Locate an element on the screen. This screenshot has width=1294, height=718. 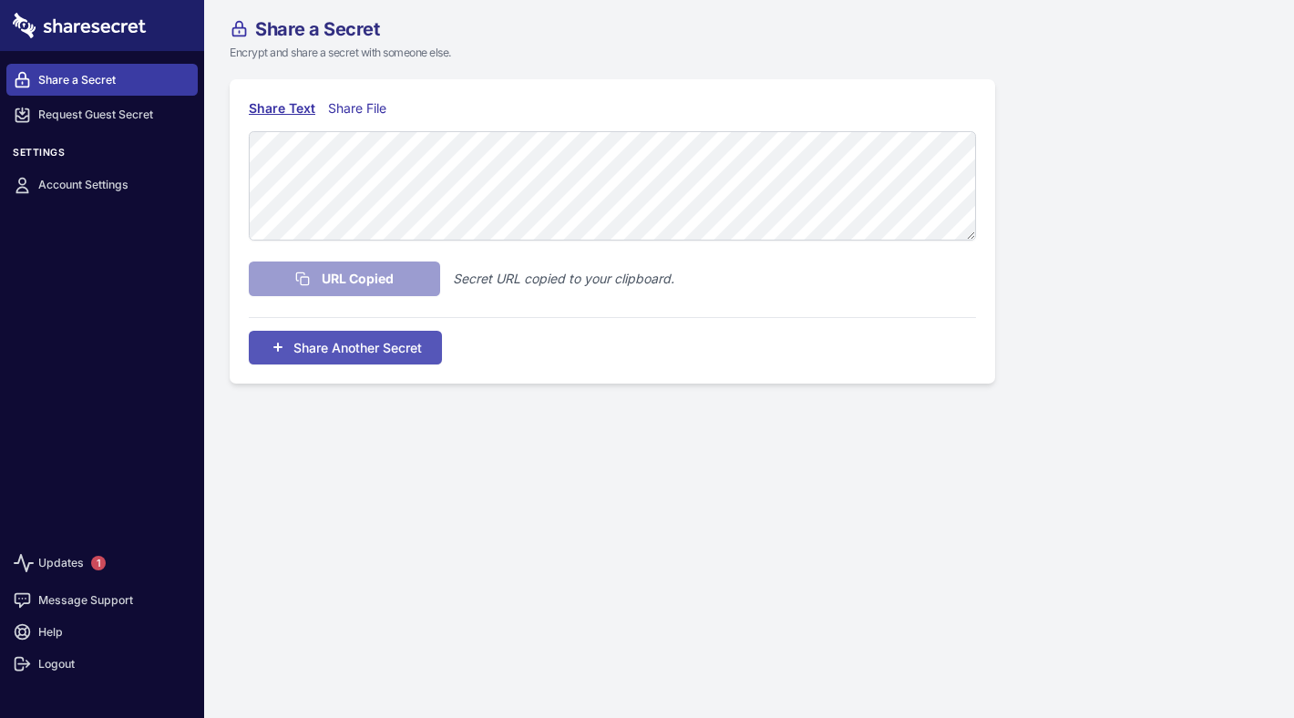
div: Share File is located at coordinates (361, 108).